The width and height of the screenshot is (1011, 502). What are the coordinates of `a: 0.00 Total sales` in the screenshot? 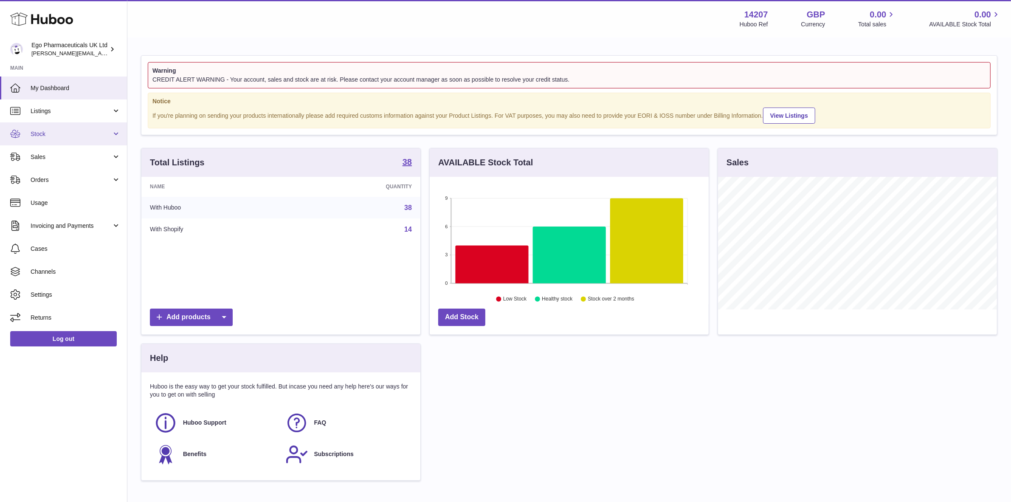 It's located at (877, 19).